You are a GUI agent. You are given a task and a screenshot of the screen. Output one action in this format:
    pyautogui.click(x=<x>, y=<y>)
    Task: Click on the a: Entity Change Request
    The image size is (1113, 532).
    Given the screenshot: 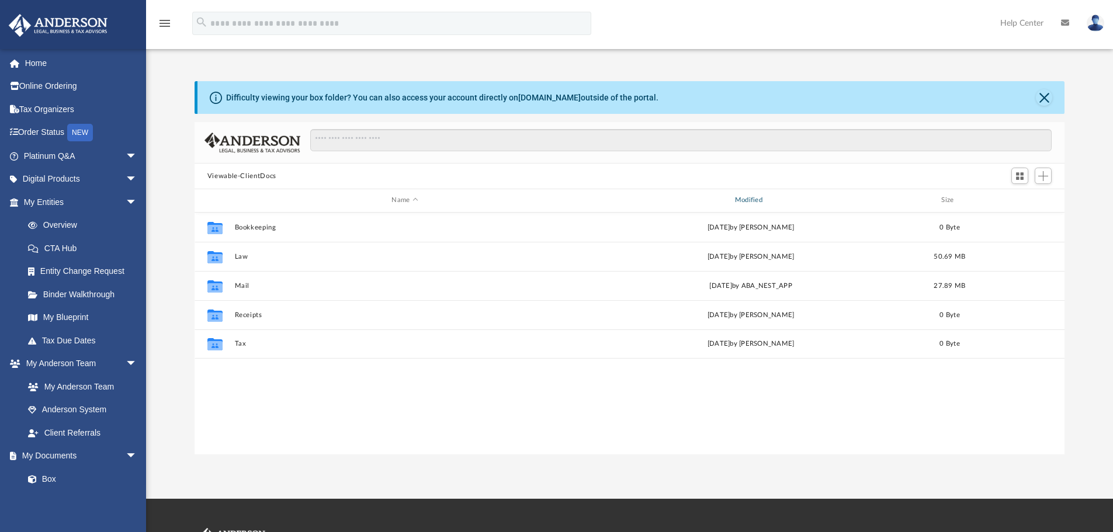 What is the action you would take?
    pyautogui.click(x=85, y=272)
    